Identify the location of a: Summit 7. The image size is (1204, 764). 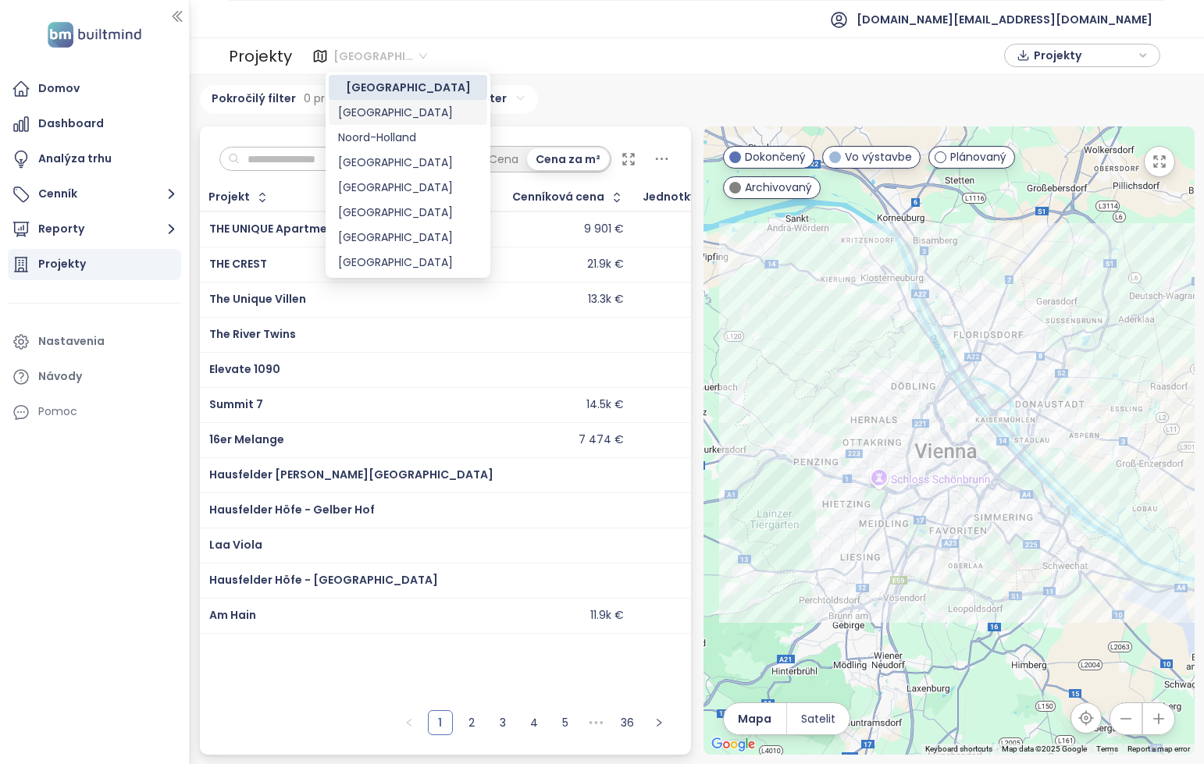
(236, 404).